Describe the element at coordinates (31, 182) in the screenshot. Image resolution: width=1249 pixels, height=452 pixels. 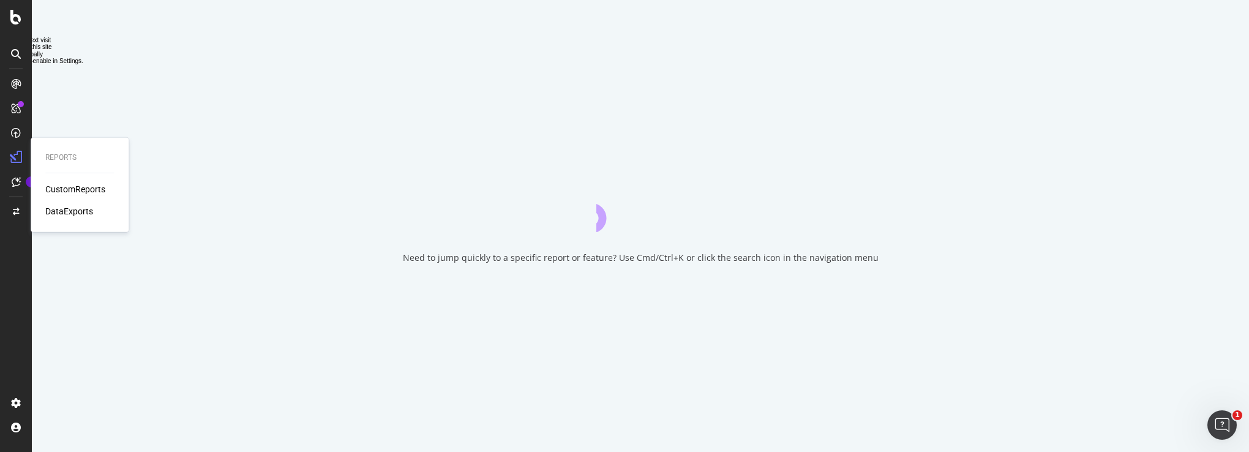
I see `div: Tooltip anchor` at that location.